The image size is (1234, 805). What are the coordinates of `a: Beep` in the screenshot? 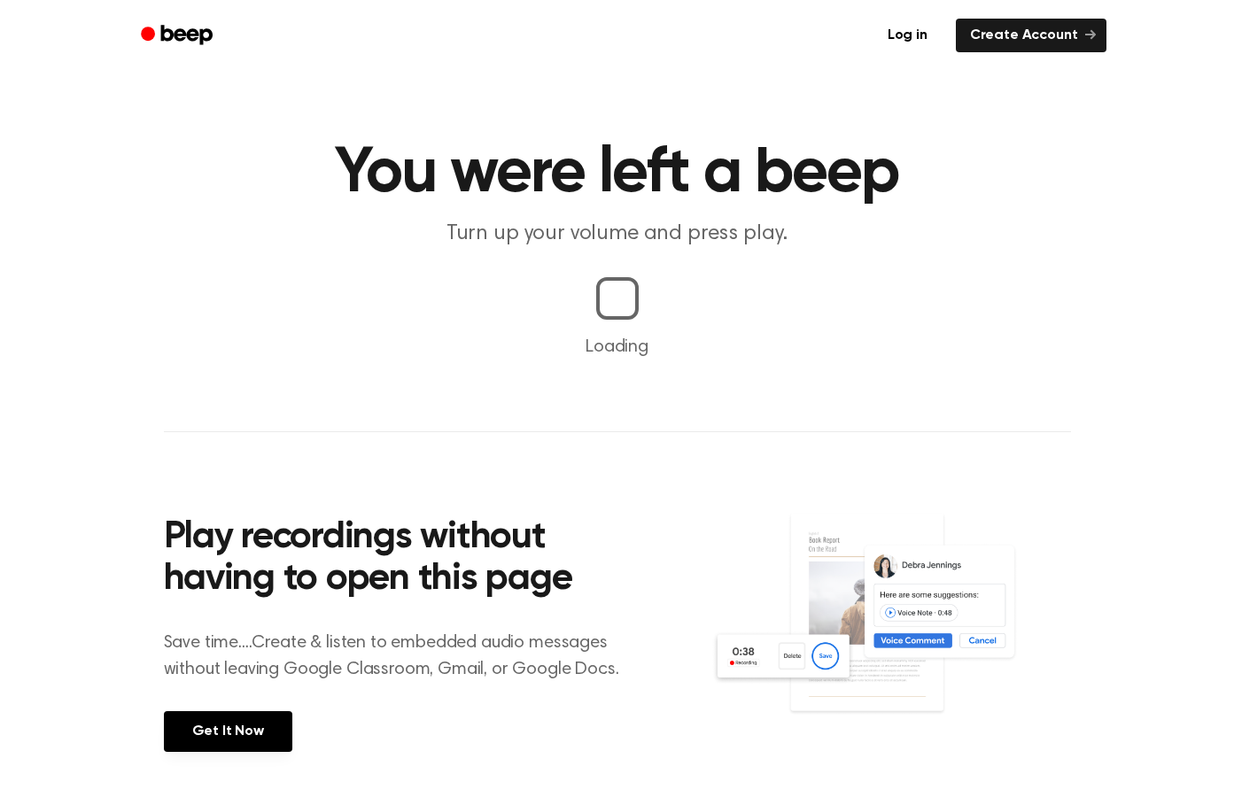 It's located at (178, 35).